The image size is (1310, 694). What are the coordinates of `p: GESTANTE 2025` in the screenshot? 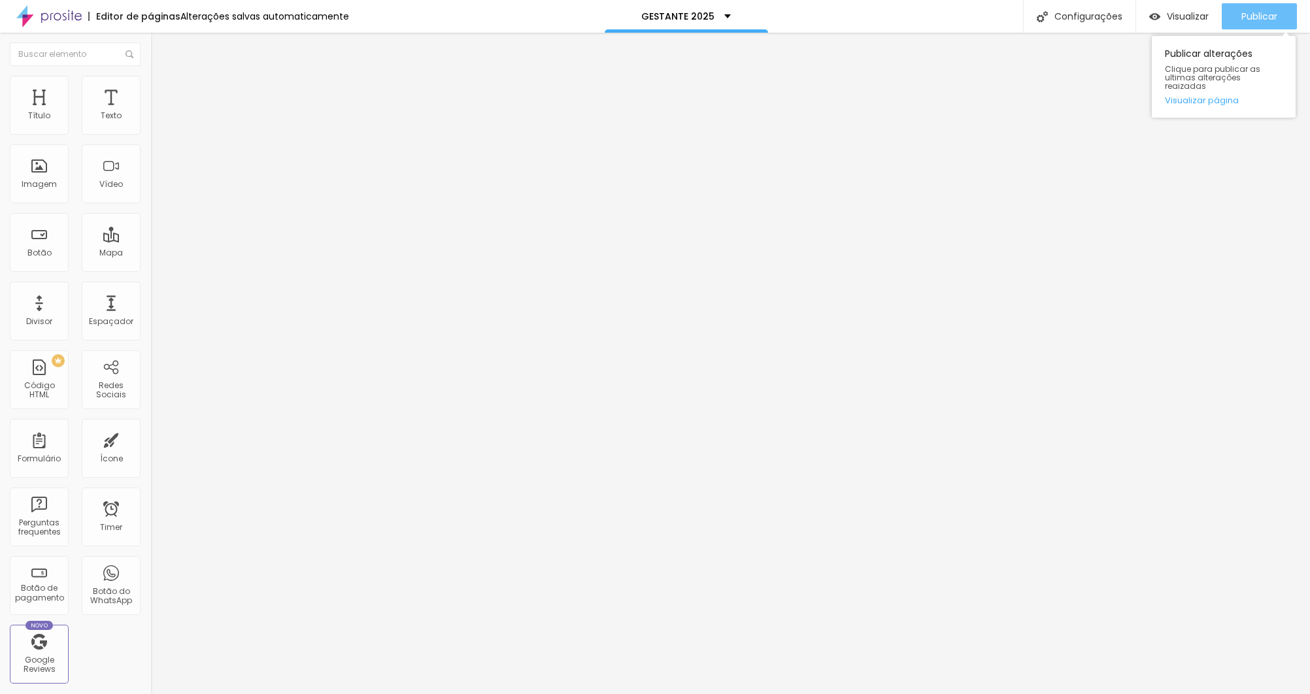 It's located at (678, 16).